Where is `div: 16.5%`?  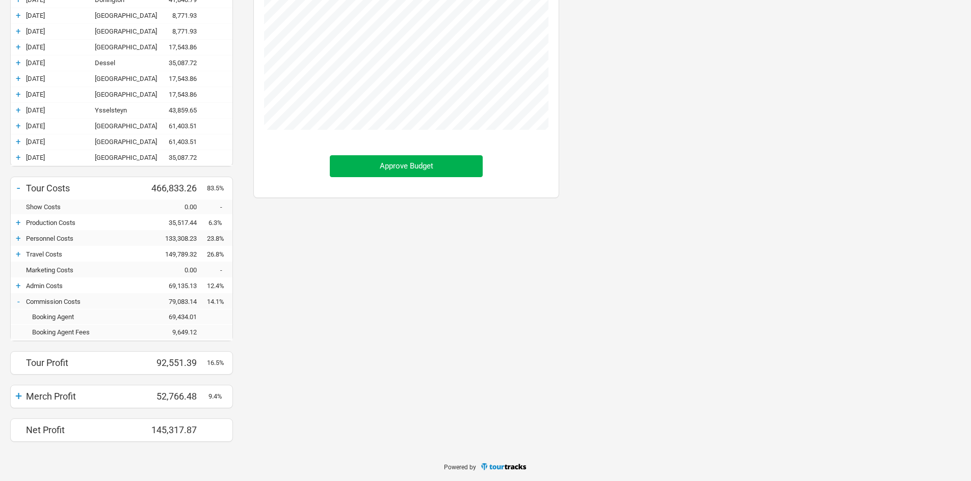 div: 16.5% is located at coordinates (220, 363).